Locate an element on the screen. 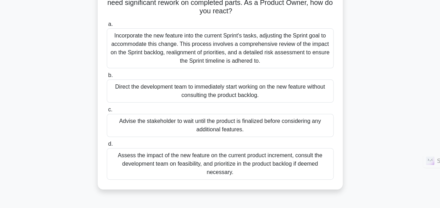 The image size is (440, 208). span: b. is located at coordinates (110, 75).